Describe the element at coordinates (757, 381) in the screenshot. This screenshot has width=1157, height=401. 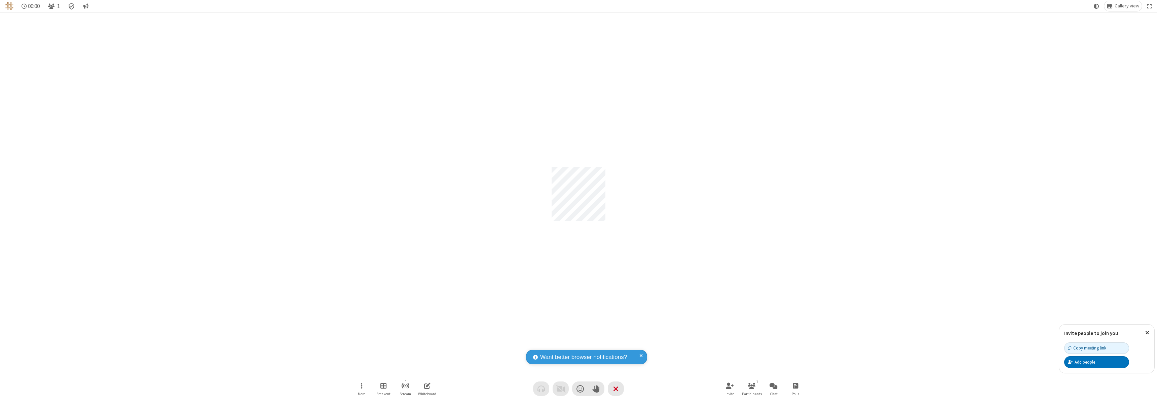
I see `div: 1` at that location.